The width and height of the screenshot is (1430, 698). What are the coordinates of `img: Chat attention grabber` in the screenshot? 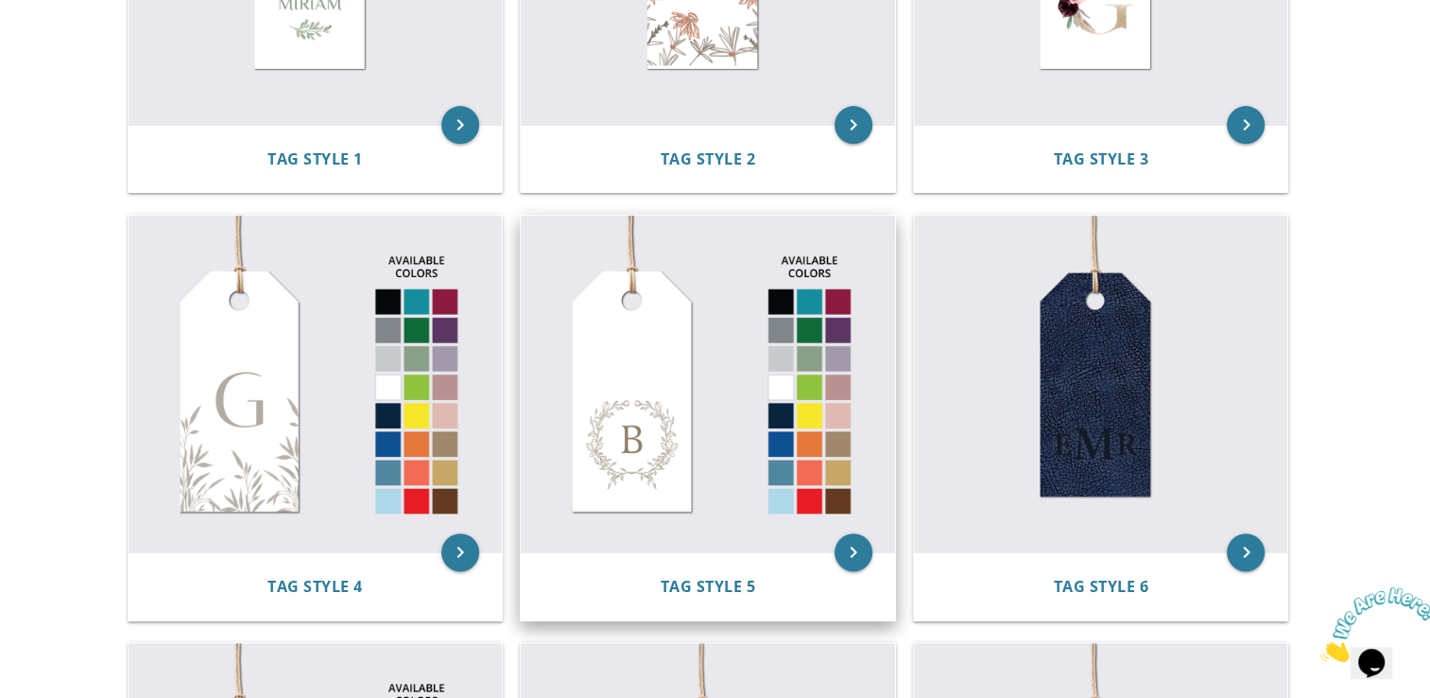 It's located at (66, 44).